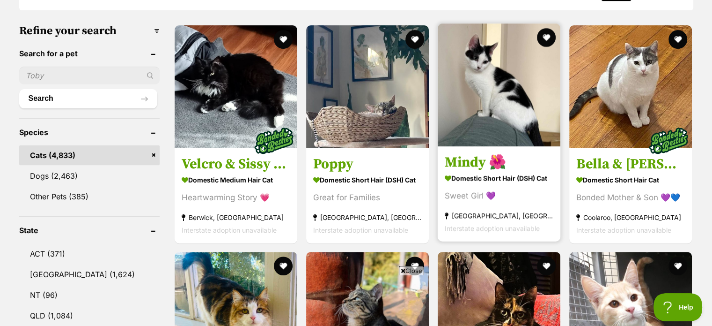 This screenshot has height=326, width=712. I want to click on header: State, so click(89, 230).